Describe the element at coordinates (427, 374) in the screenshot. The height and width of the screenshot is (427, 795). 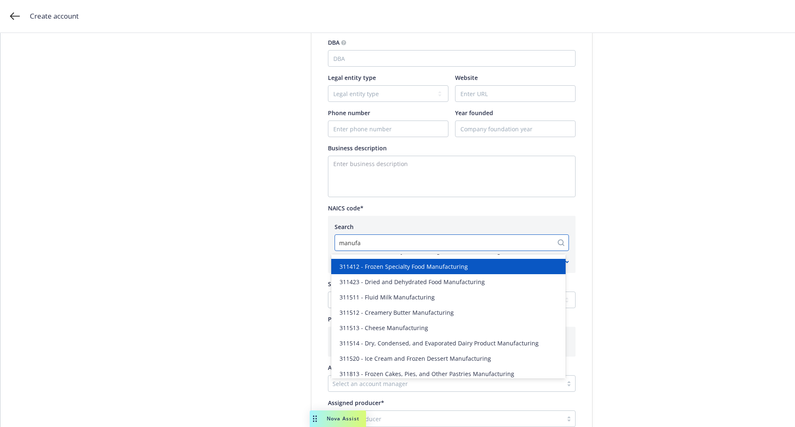
I see `span: 311813 - Frozen Cakes, Pies, and Other Pastries Manufacturing` at that location.